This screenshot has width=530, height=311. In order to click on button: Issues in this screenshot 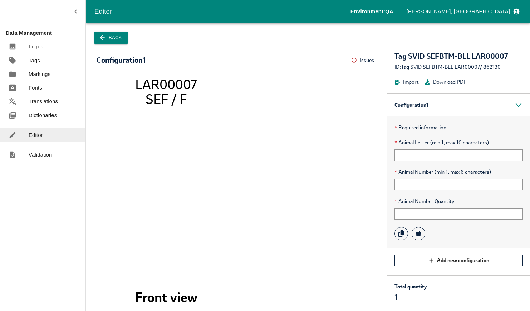, I will do `click(364, 60)`.